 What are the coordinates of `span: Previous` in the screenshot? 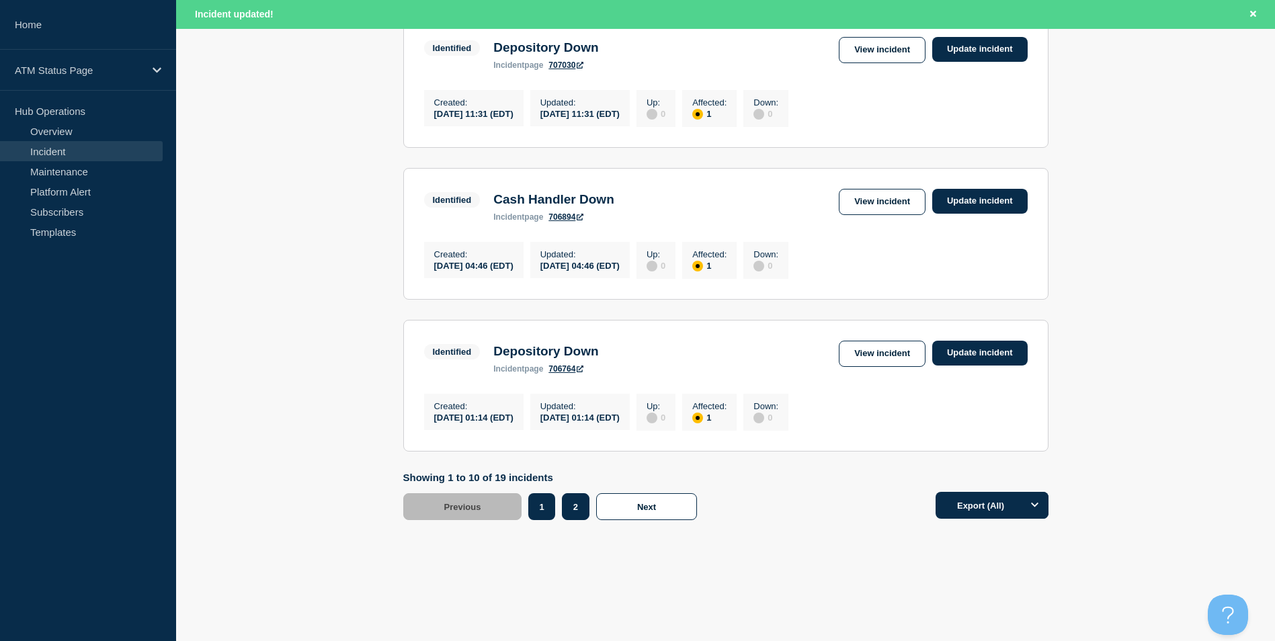 It's located at (462, 507).